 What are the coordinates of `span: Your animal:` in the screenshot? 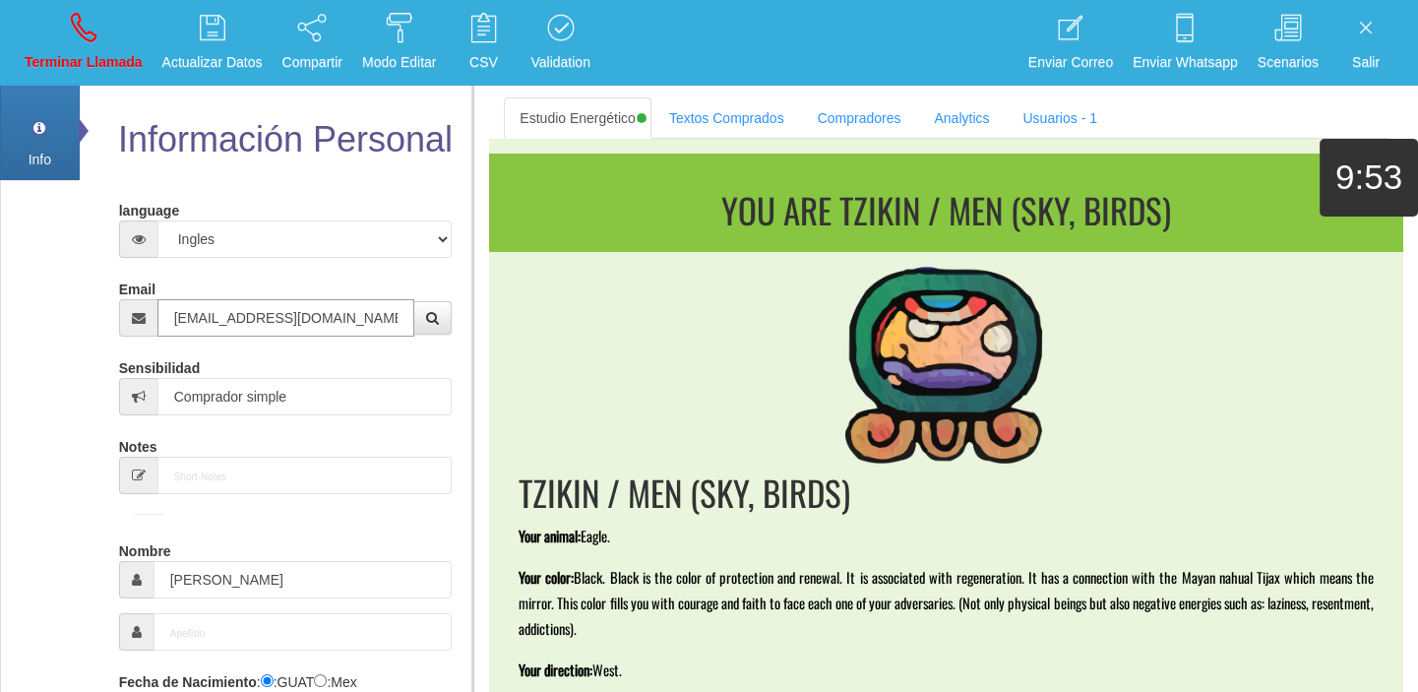 It's located at (549, 535).